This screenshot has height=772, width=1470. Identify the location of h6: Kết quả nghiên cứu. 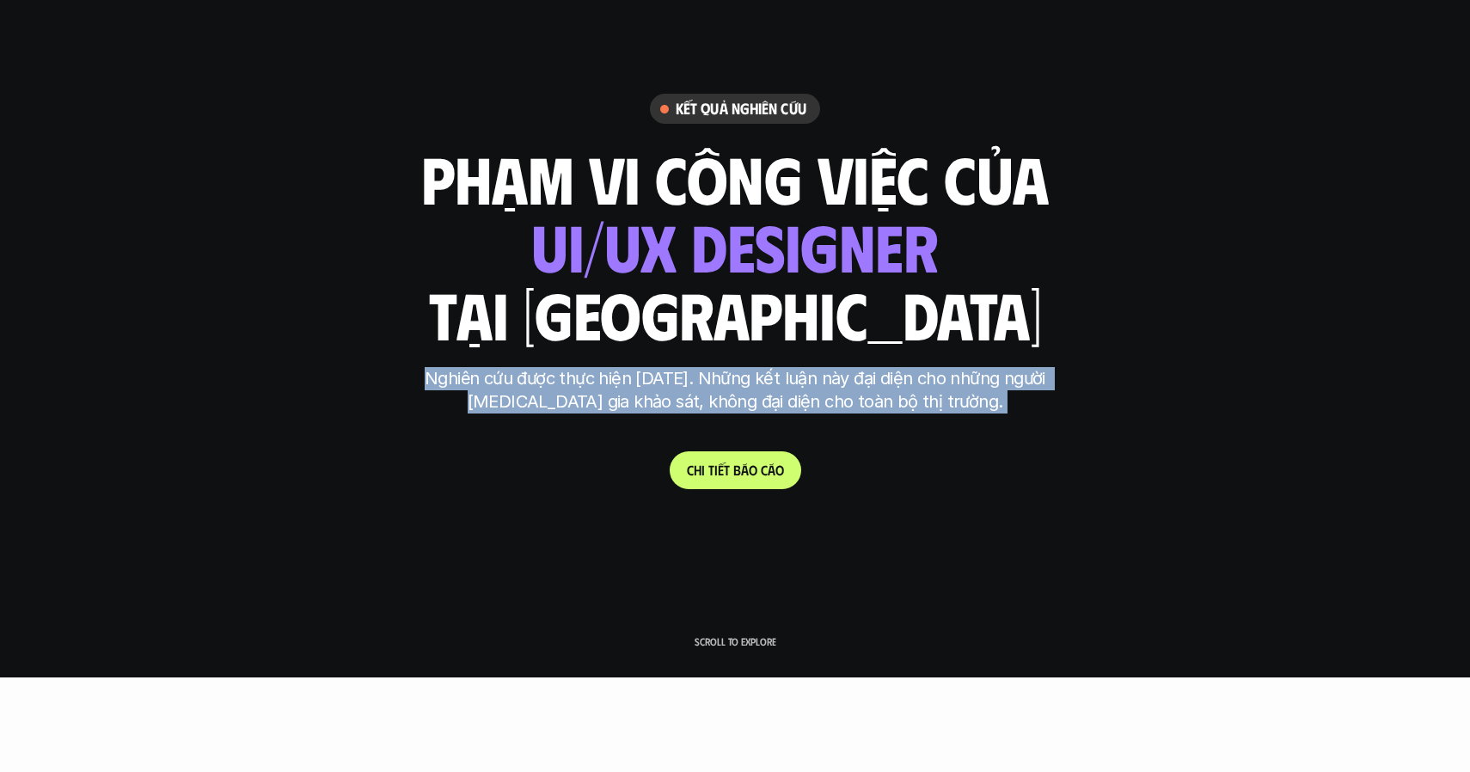
(741, 108).